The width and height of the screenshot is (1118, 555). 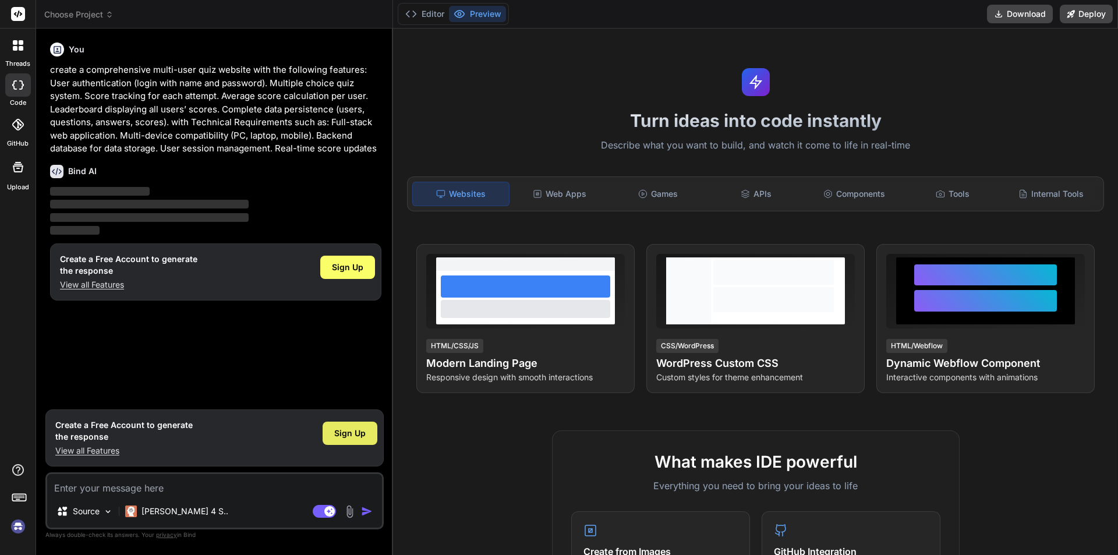 I want to click on div: Web Apps, so click(x=560, y=194).